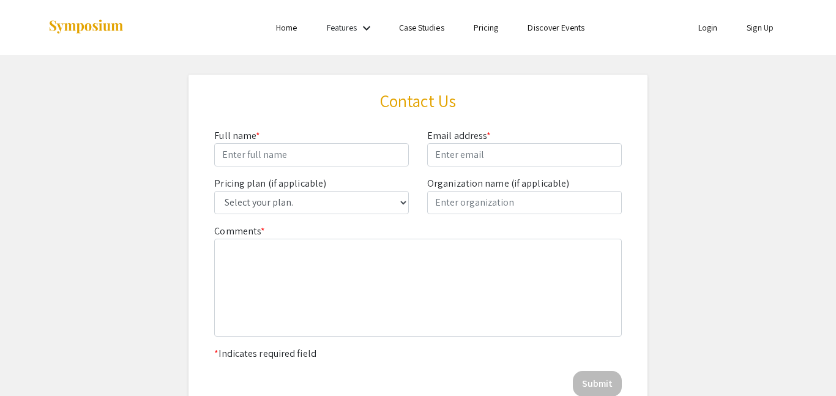 The image size is (836, 396). Describe the element at coordinates (311, 155) in the screenshot. I see `input: Enter full name` at that location.